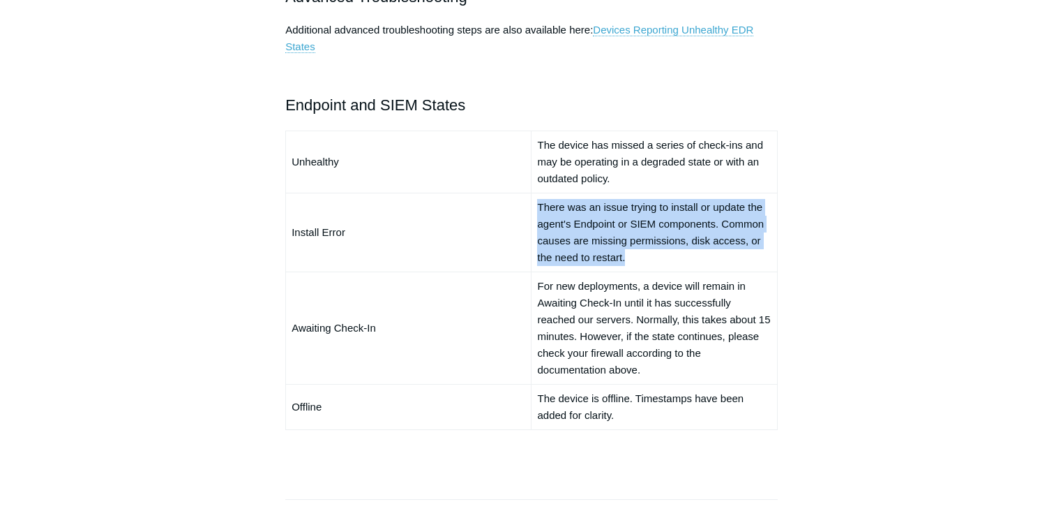 The image size is (1063, 509). I want to click on td: There was an issue trying to install or update the agent's Endpoint or SIEM components. Common ca..., so click(654, 232).